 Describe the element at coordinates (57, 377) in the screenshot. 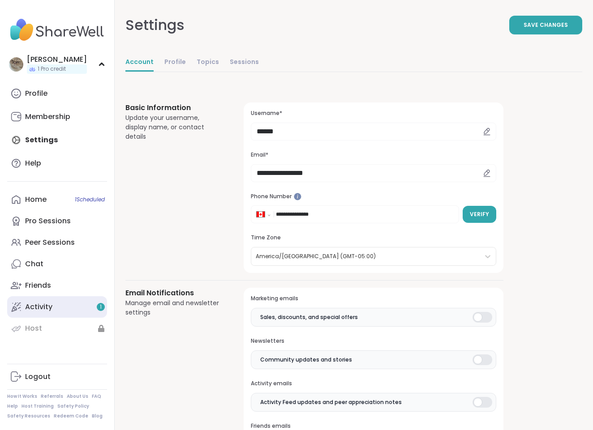

I see `a: Logout` at that location.